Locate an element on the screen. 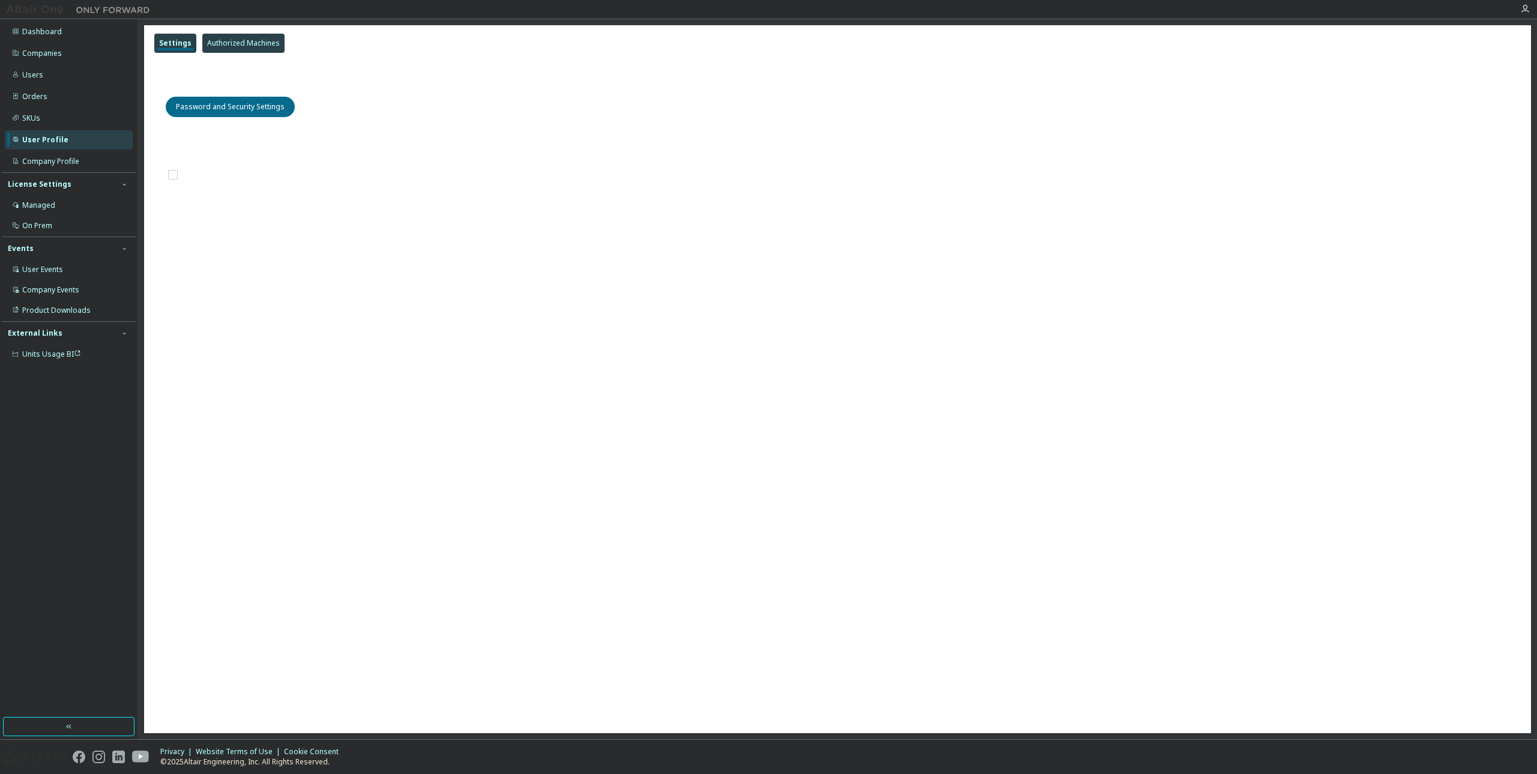 The image size is (1537, 774). img: instagram.svg is located at coordinates (98, 757).